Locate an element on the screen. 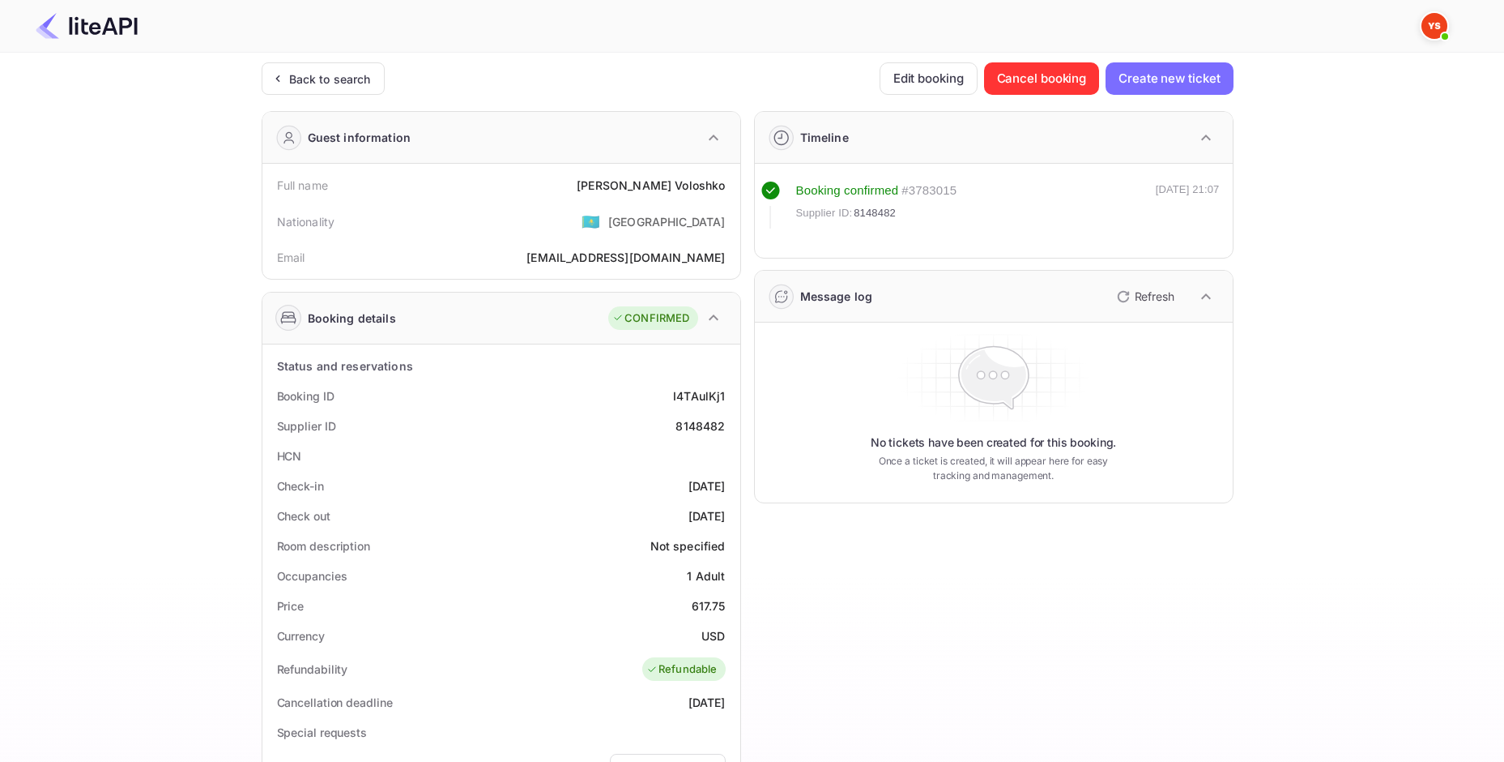 The height and width of the screenshot is (762, 1504). p: Refresh is located at coordinates (1154, 296).